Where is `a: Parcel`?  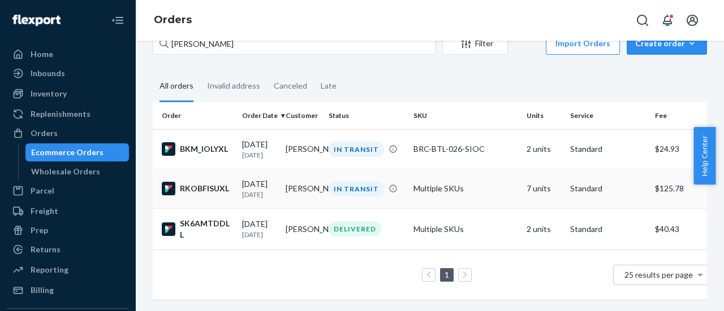
a: Parcel is located at coordinates (68, 191).